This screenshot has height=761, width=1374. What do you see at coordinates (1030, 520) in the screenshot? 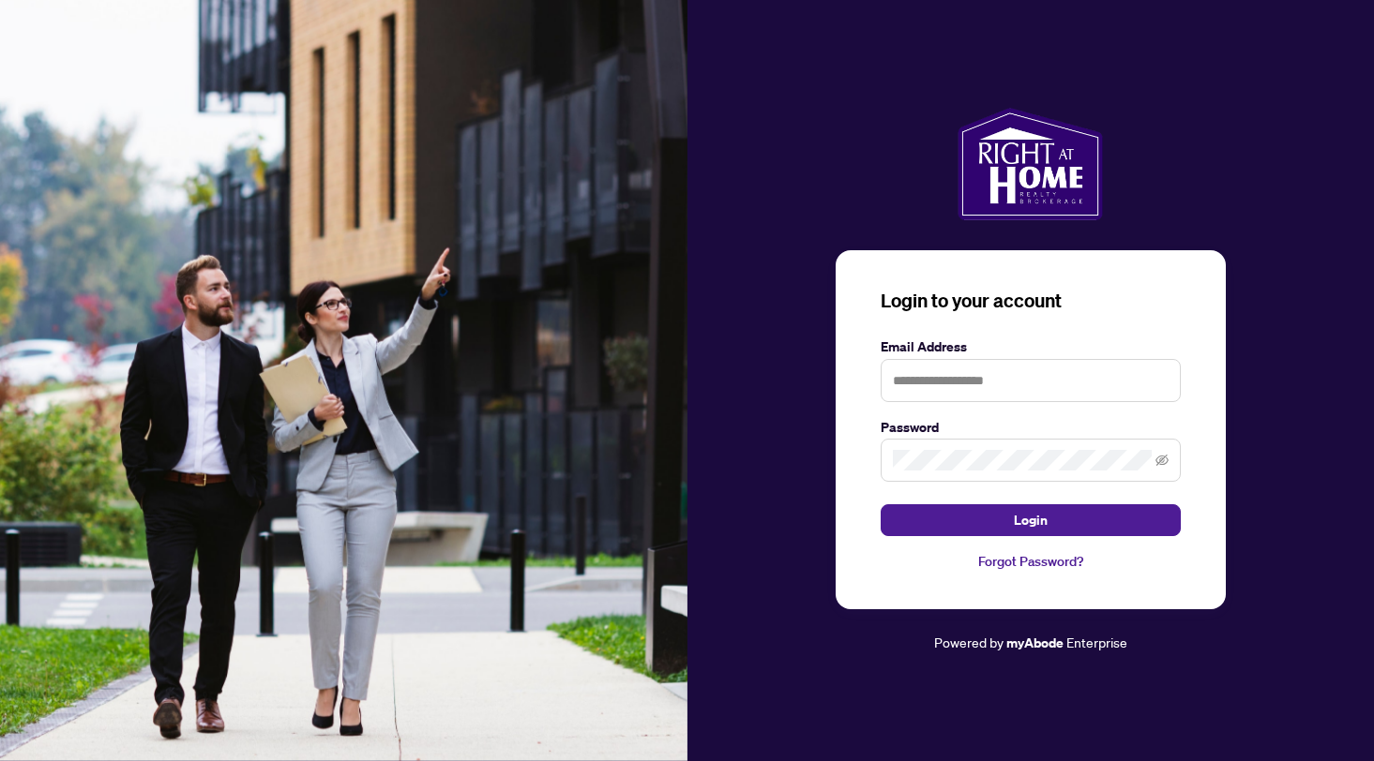
I see `button: Login` at bounding box center [1030, 520].